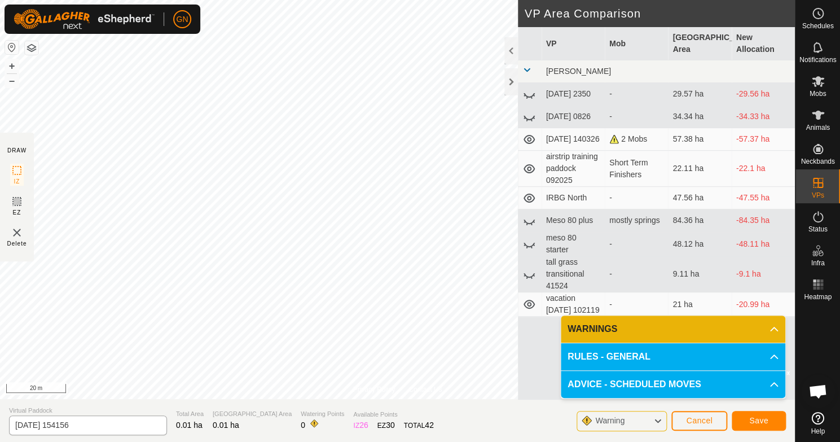  I want to click on a: Privacy Policy, so click(373, 389).